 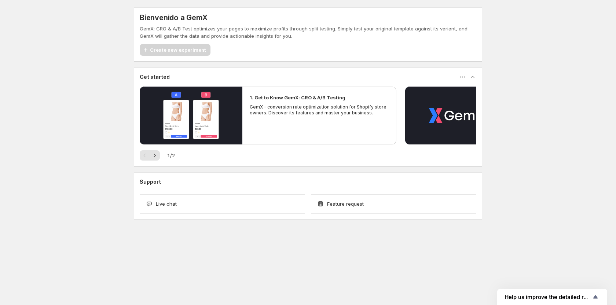 I want to click on span: 1 / 2, so click(x=171, y=156).